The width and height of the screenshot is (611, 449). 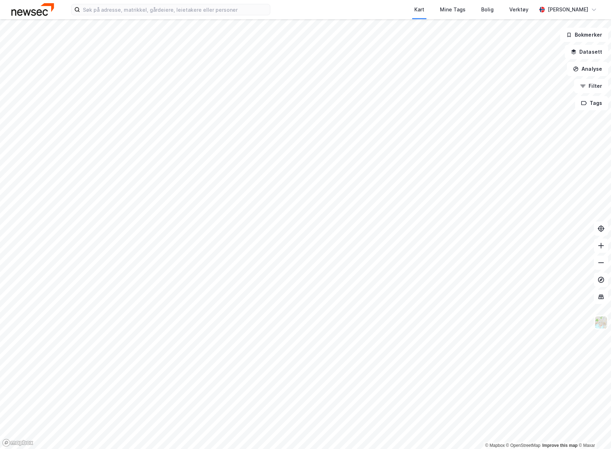 I want to click on input: Søk på adresse, matrikkel, gårdeiere, leietakere eller personer, so click(x=175, y=10).